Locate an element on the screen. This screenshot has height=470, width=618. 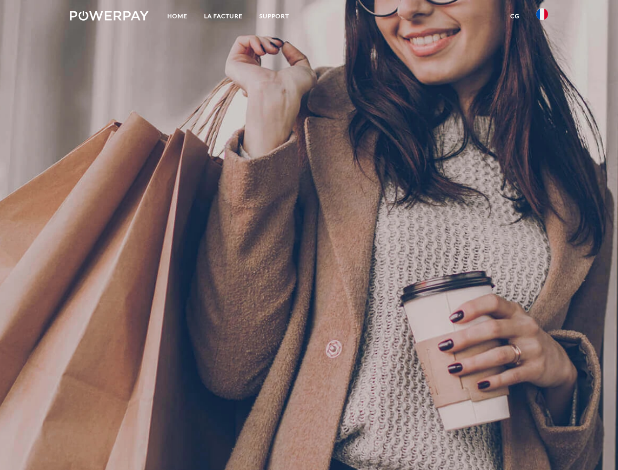
img: fr is located at coordinates (542, 14).